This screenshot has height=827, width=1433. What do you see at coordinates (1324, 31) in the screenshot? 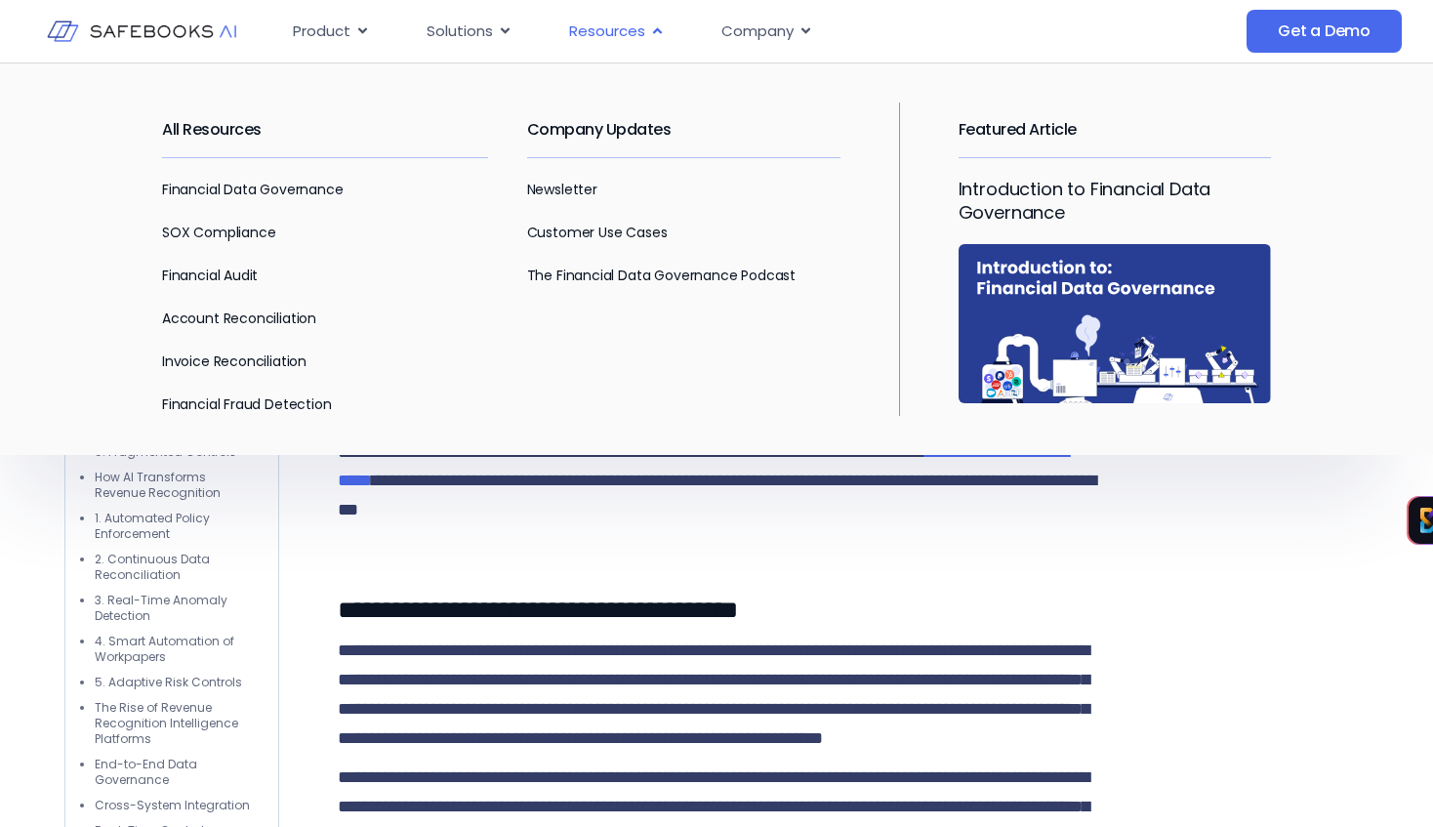
I see `a: Get a Demo` at bounding box center [1324, 31].